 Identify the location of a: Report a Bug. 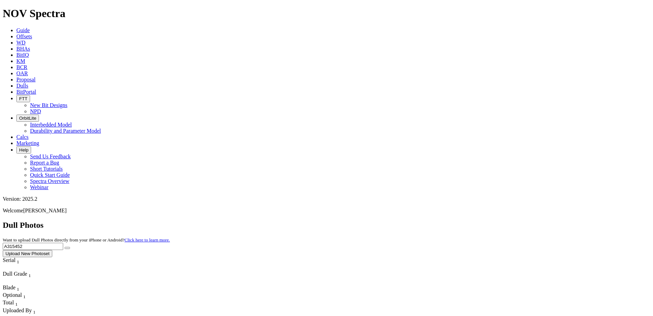
(44, 162).